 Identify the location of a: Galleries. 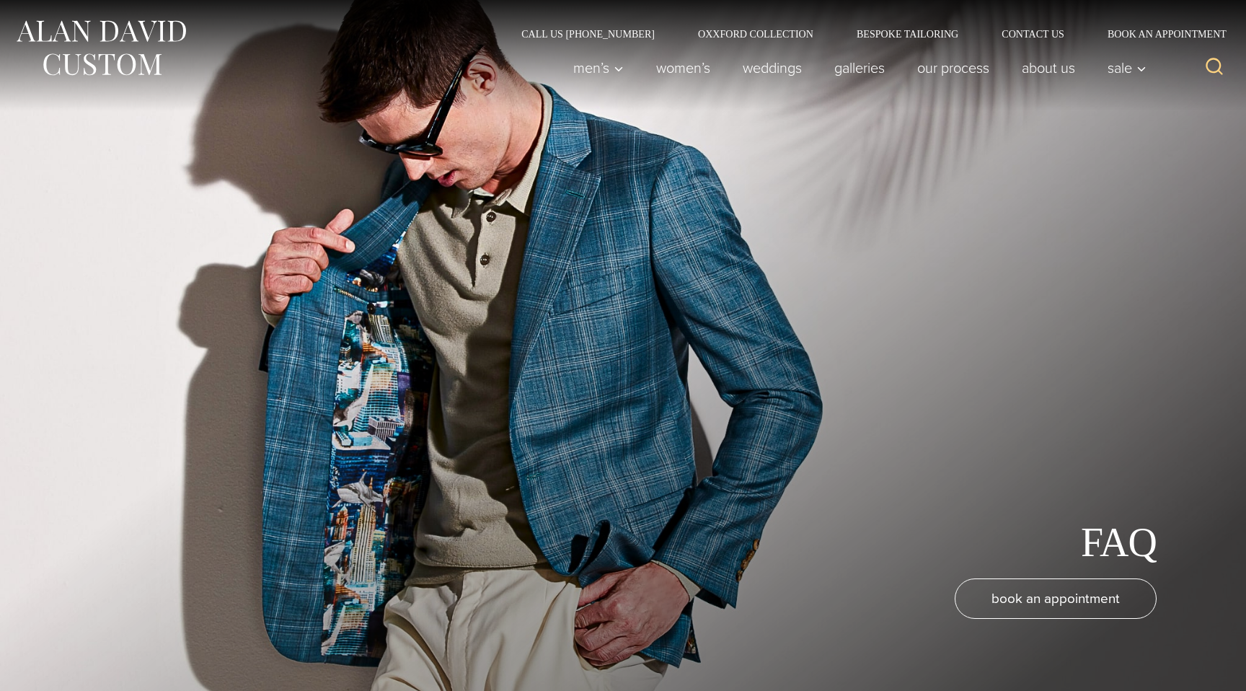
(860, 68).